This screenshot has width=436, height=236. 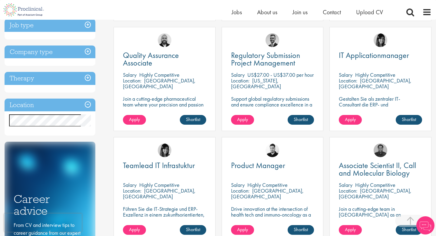 What do you see at coordinates (50, 52) in the screenshot?
I see `div: Company type` at bounding box center [50, 52].